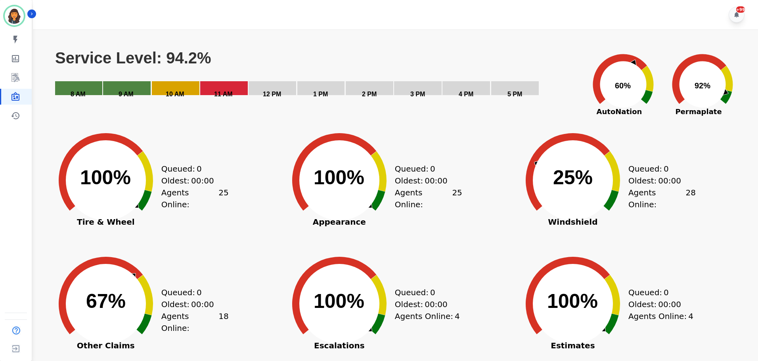 The image size is (758, 361). I want to click on span: Appearance, so click(339, 222).